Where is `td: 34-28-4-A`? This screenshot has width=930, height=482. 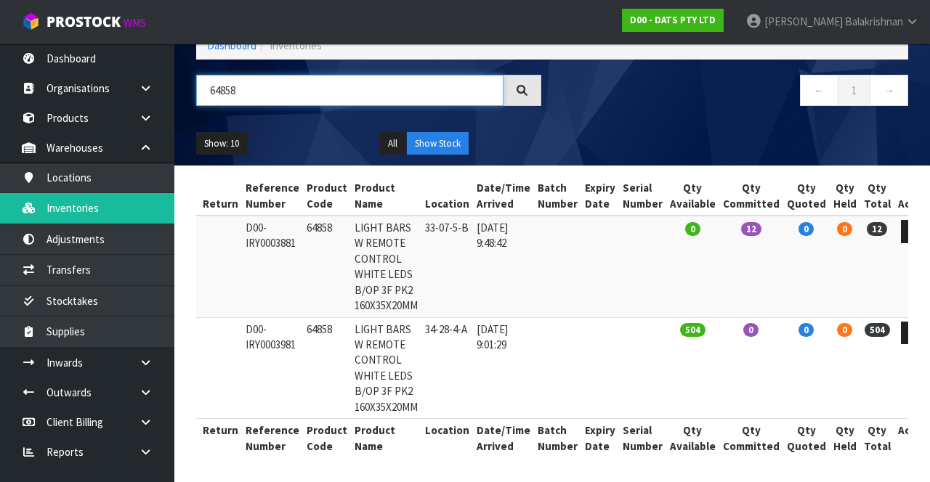 td: 34-28-4-A is located at coordinates (447, 368).